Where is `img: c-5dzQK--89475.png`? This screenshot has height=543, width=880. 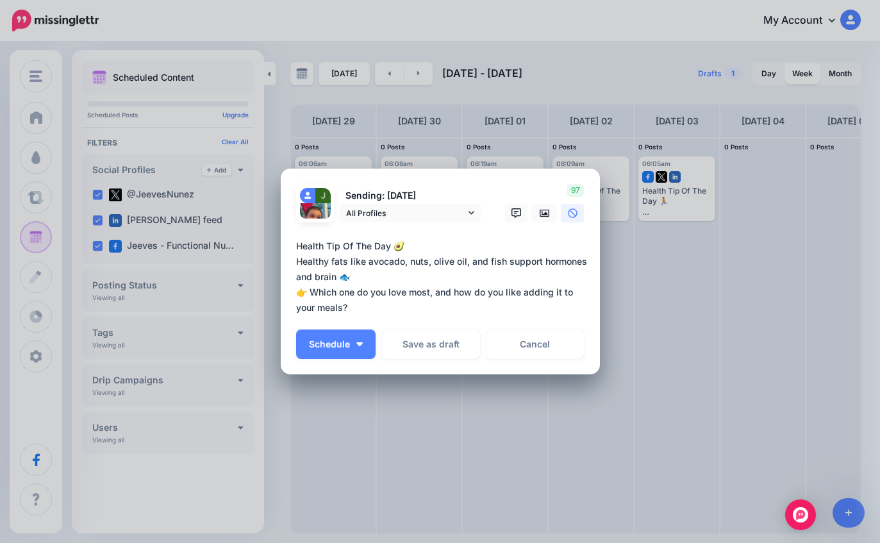
img: c-5dzQK--89475.png is located at coordinates (323, 195).